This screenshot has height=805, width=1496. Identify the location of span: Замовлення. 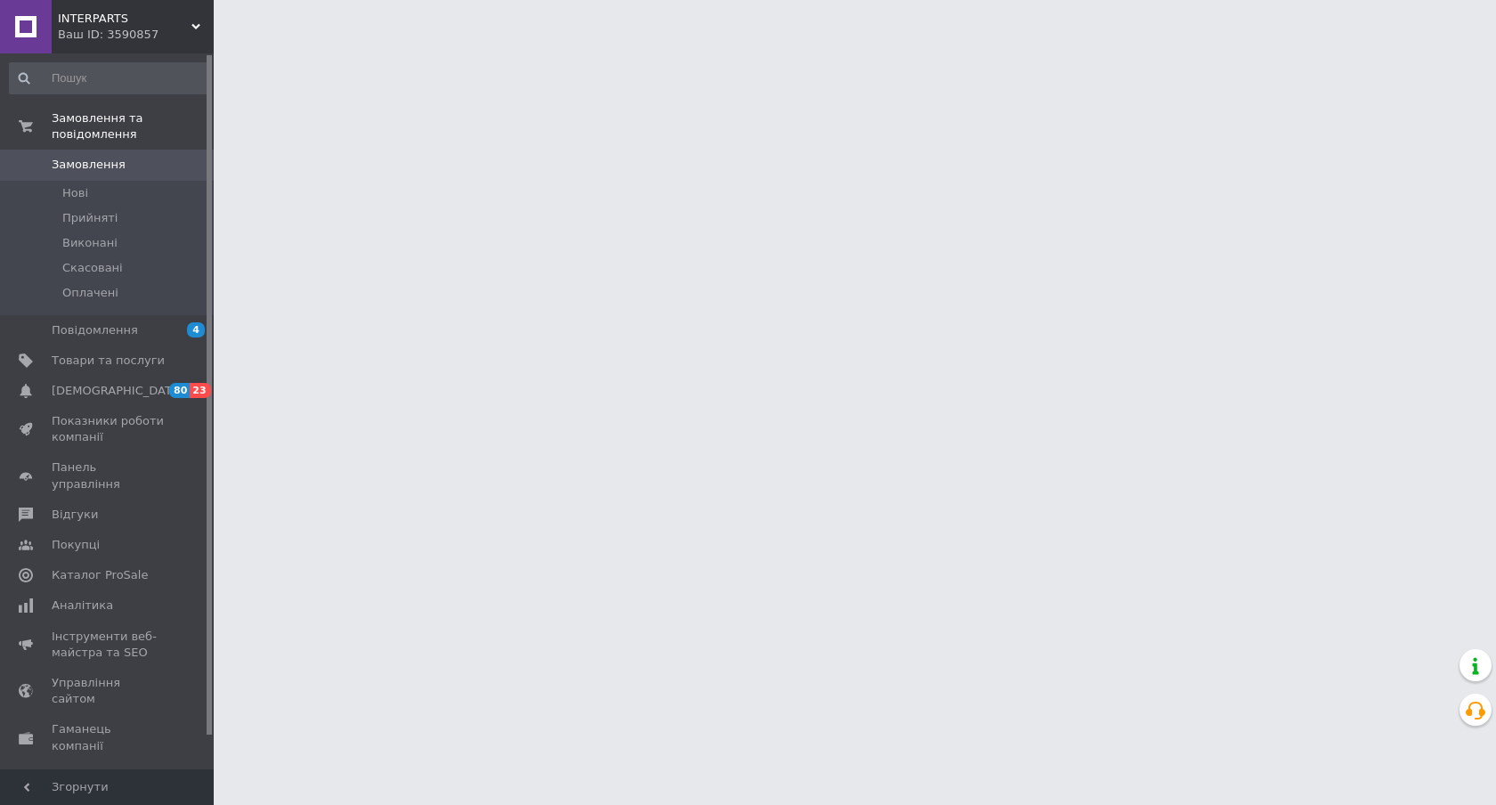
(88, 165).